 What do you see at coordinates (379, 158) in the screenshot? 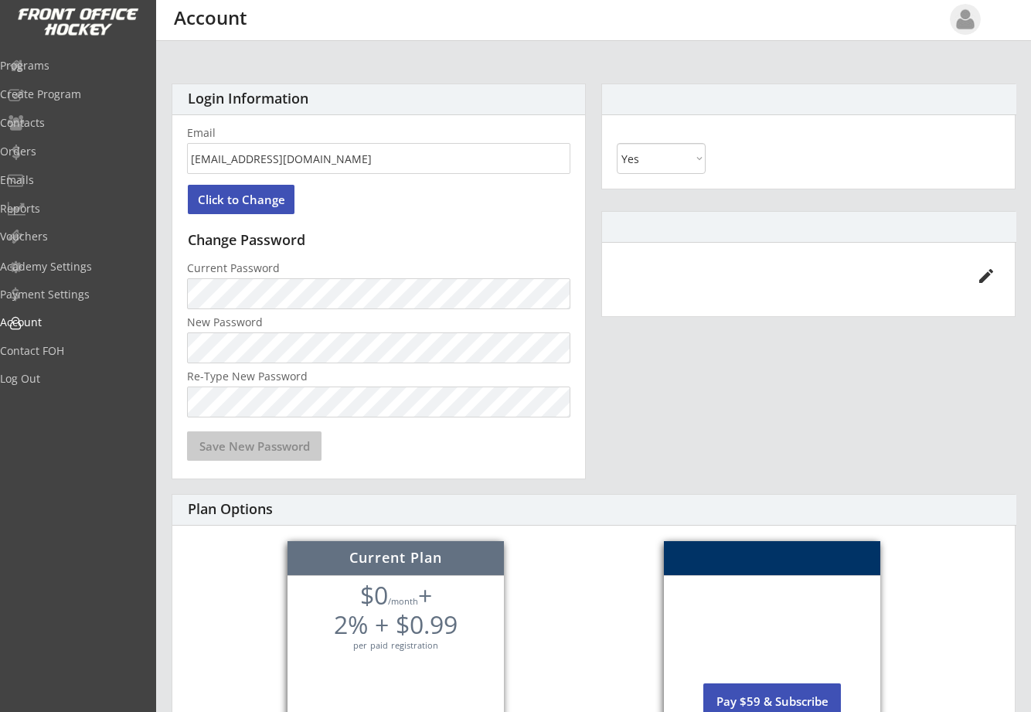
I see `input: Email` at bounding box center [379, 158].